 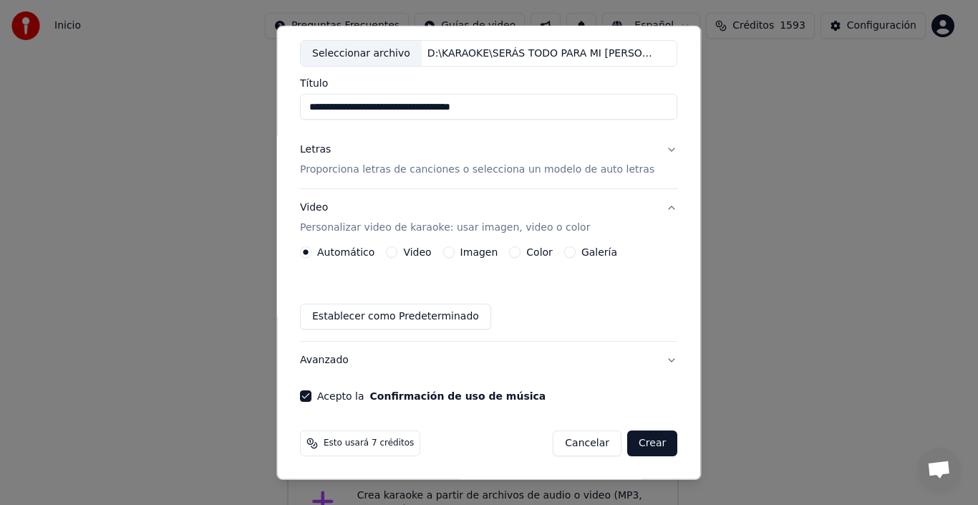 What do you see at coordinates (488, 160) in the screenshot?
I see `button: LetrasProporciona letras de canciones o selecciona un modelo de auto letras` at bounding box center [488, 160].